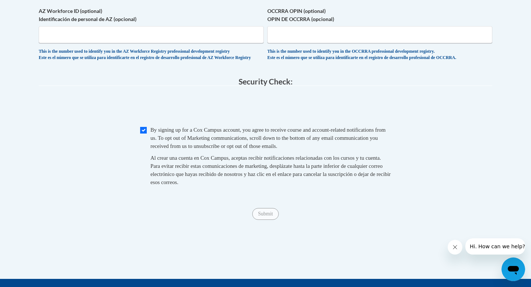  What do you see at coordinates (265, 214) in the screenshot?
I see `input: Submit` at bounding box center [265, 214].